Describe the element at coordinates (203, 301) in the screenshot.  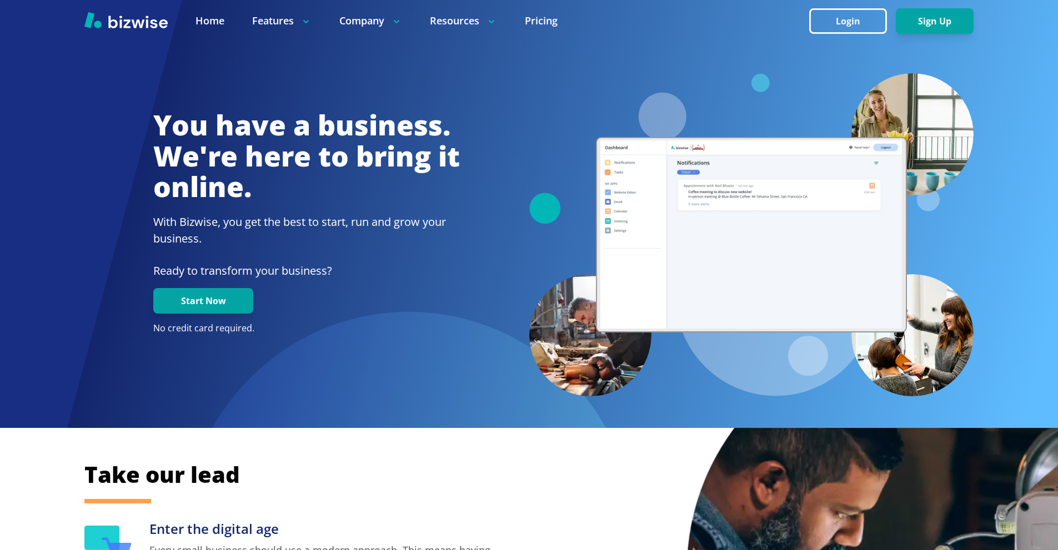
I see `a: Start Now` at that location.